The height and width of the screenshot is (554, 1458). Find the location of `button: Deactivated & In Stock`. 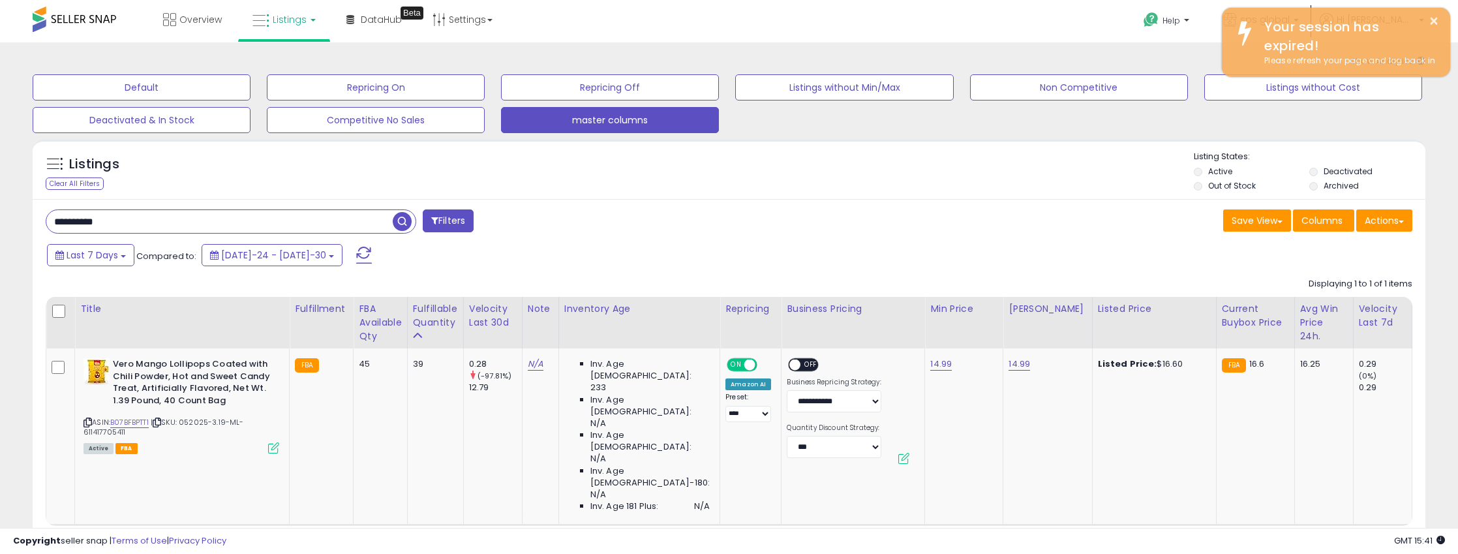

button: Deactivated & In Stock is located at coordinates (142, 120).